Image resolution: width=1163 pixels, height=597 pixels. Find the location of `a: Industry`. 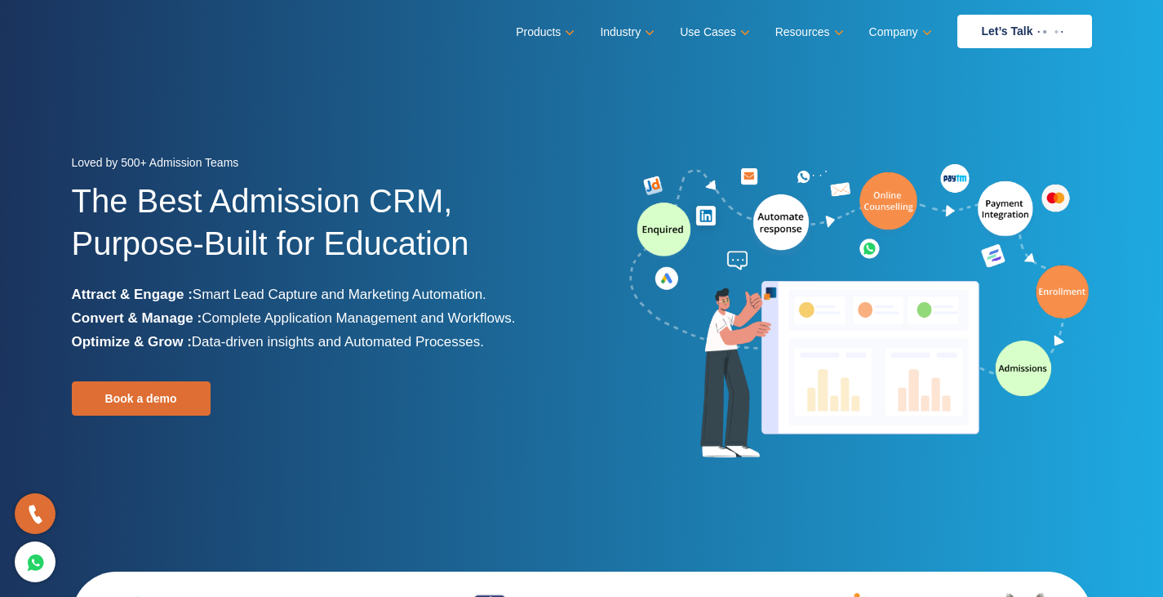

a: Industry is located at coordinates (625, 32).